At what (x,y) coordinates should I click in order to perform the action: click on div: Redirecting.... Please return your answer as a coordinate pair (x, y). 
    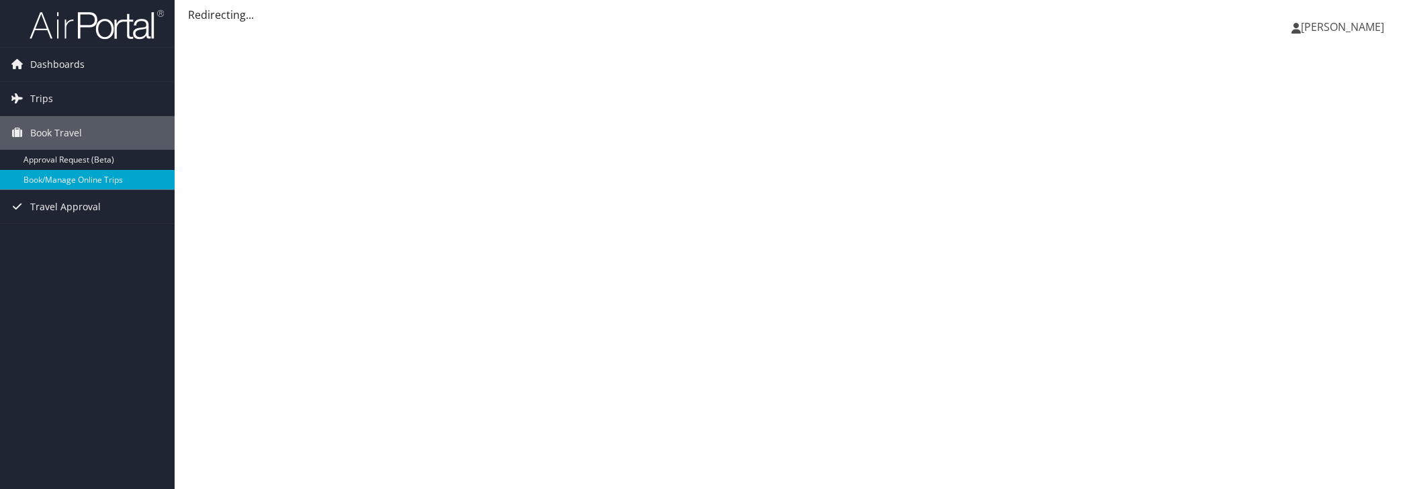
    Looking at the image, I should click on (793, 15).